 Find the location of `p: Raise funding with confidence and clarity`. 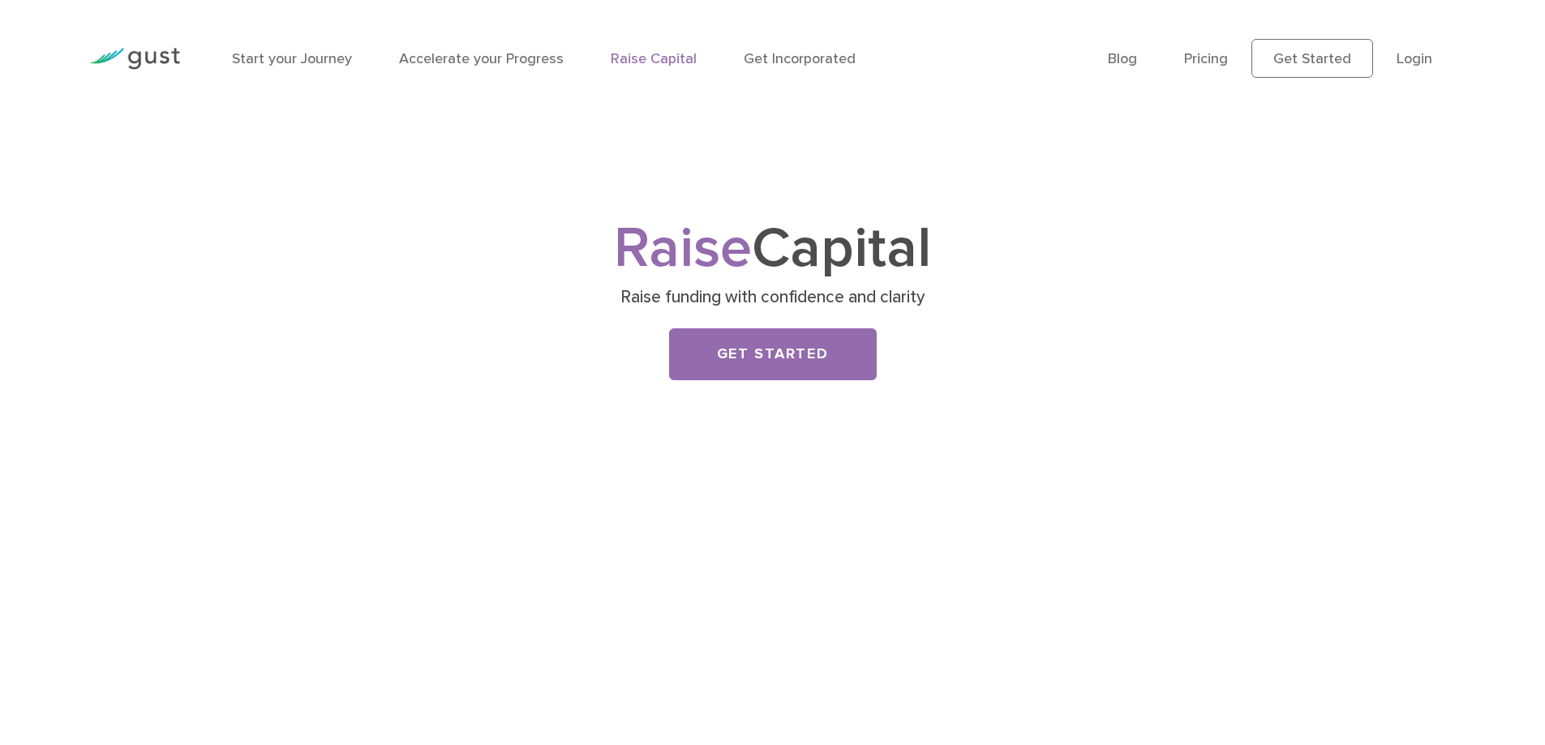

p: Raise funding with confidence and clarity is located at coordinates (772, 298).